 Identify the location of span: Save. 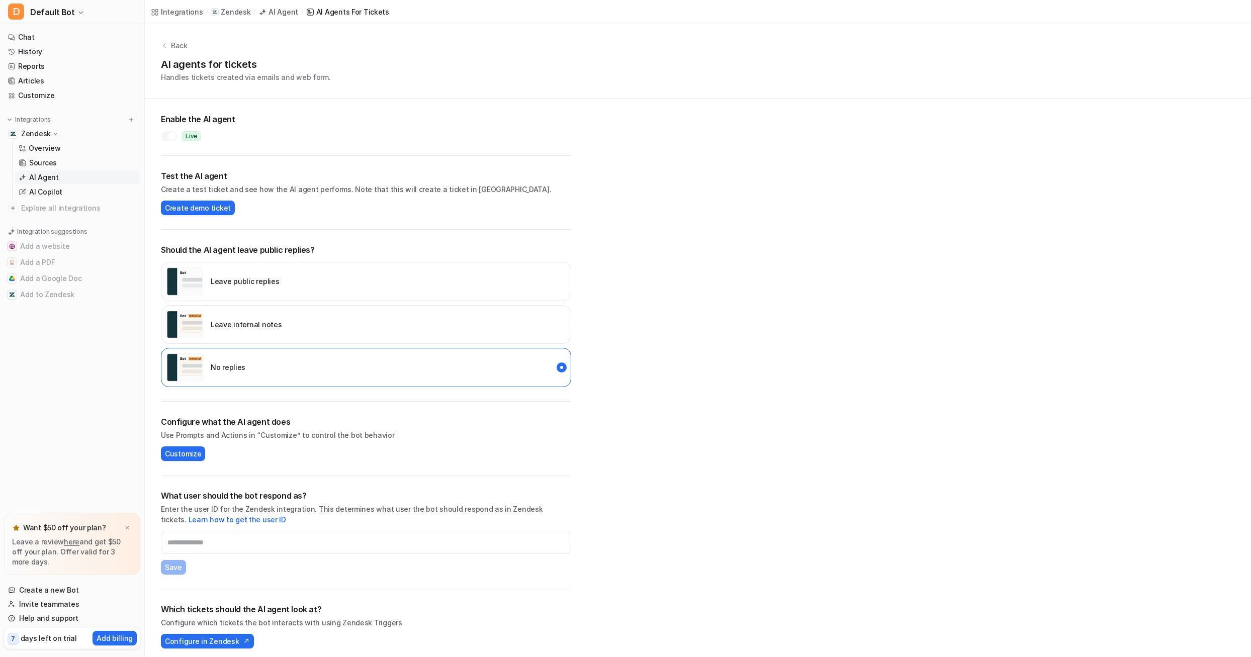
(174, 567).